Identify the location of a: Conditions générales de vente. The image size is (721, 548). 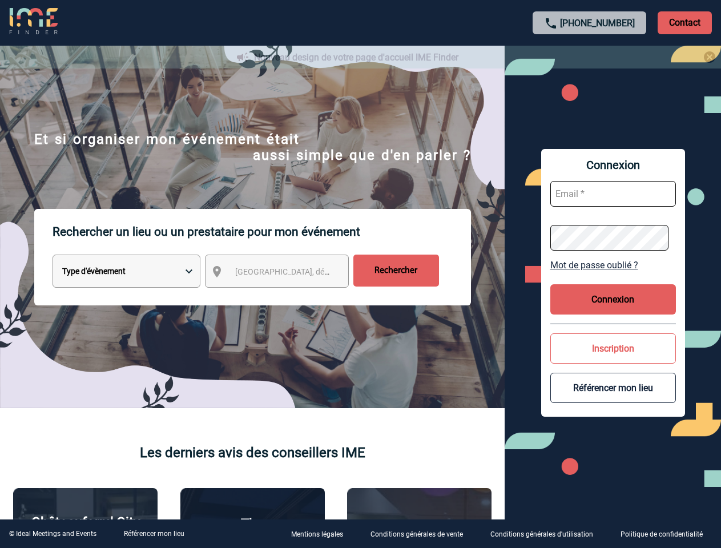
(421, 534).